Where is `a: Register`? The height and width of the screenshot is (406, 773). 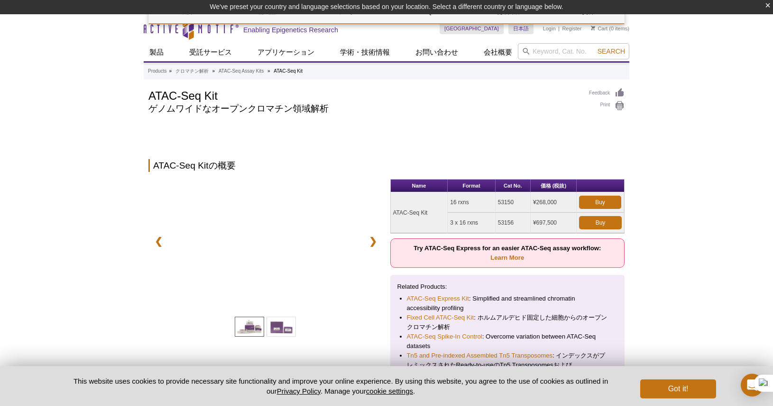
a: Register is located at coordinates (572, 28).